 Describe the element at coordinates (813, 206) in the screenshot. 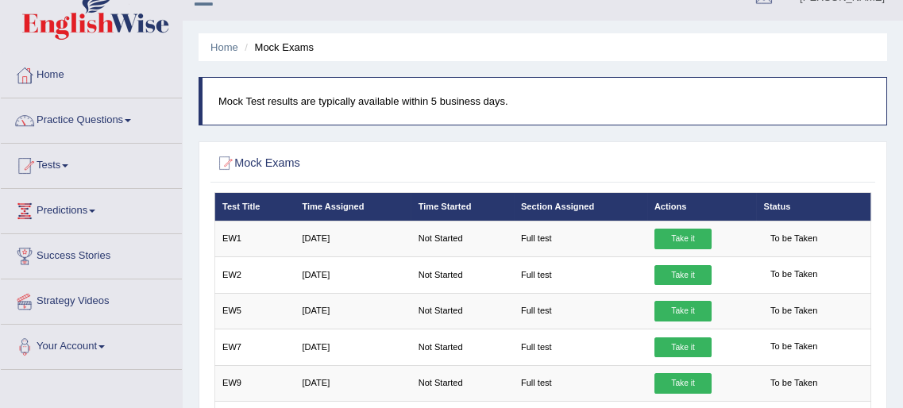

I see `th: Status` at that location.